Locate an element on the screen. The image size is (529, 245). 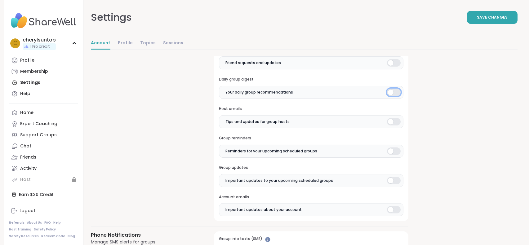
h3: Phone Notifications is located at coordinates (145, 236).